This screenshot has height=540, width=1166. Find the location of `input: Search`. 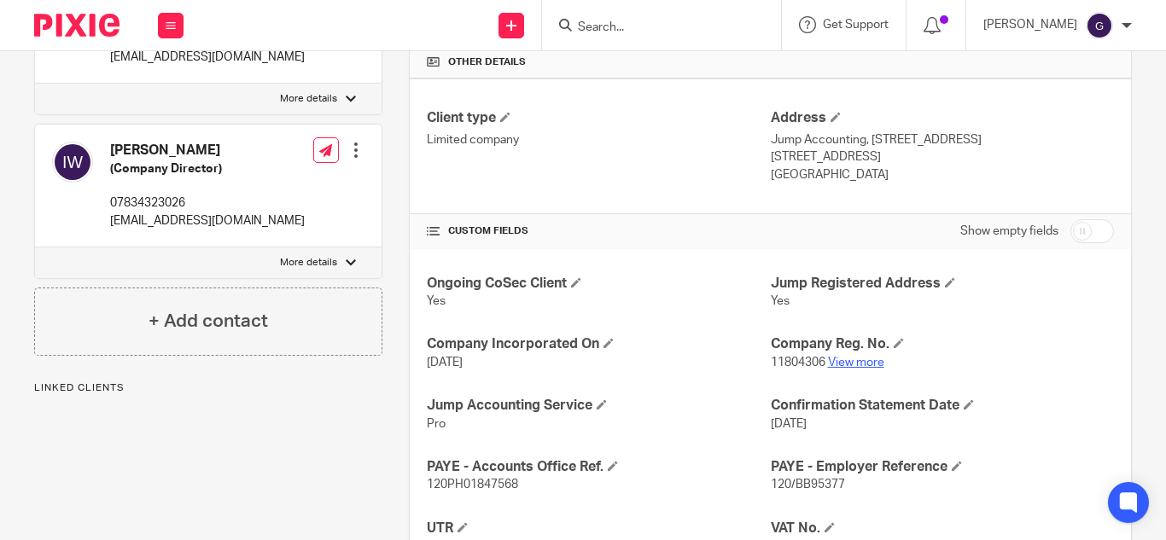

input: Search is located at coordinates (653, 28).